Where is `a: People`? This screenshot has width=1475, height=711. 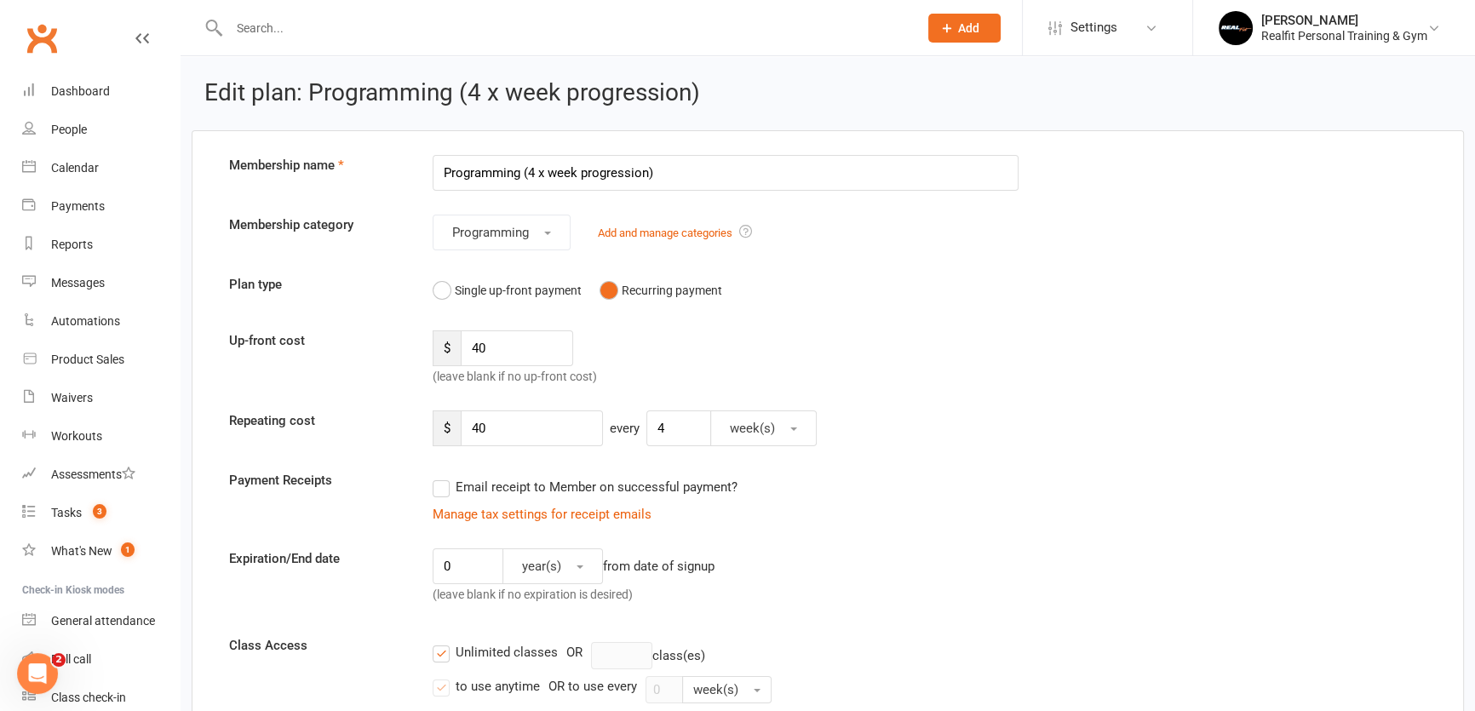
a: People is located at coordinates (101, 129).